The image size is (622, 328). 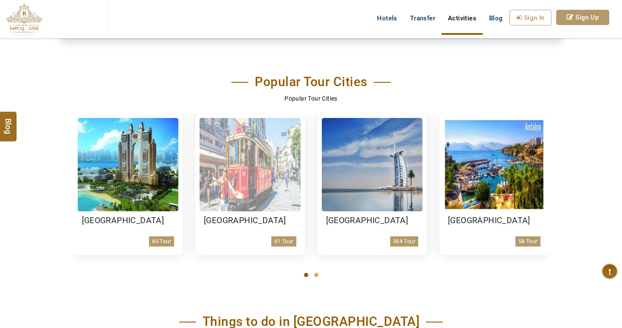 What do you see at coordinates (583, 17) in the screenshot?
I see `a: Sign Up` at bounding box center [583, 17].